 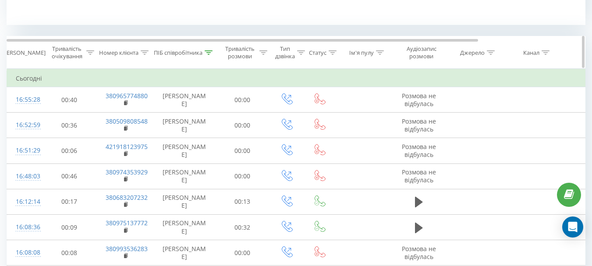 I want to click on div: Статус, so click(x=318, y=53).